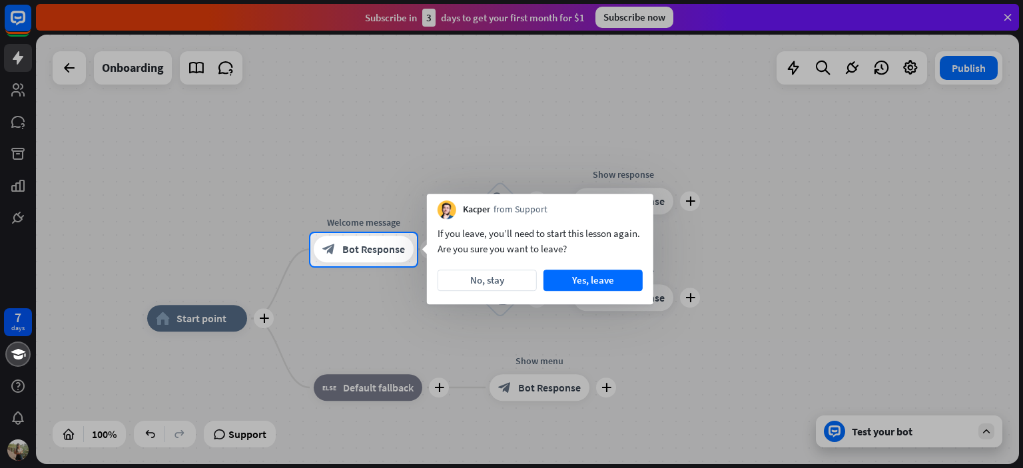 The height and width of the screenshot is (468, 1023). What do you see at coordinates (487, 280) in the screenshot?
I see `button: No, stay` at bounding box center [487, 280].